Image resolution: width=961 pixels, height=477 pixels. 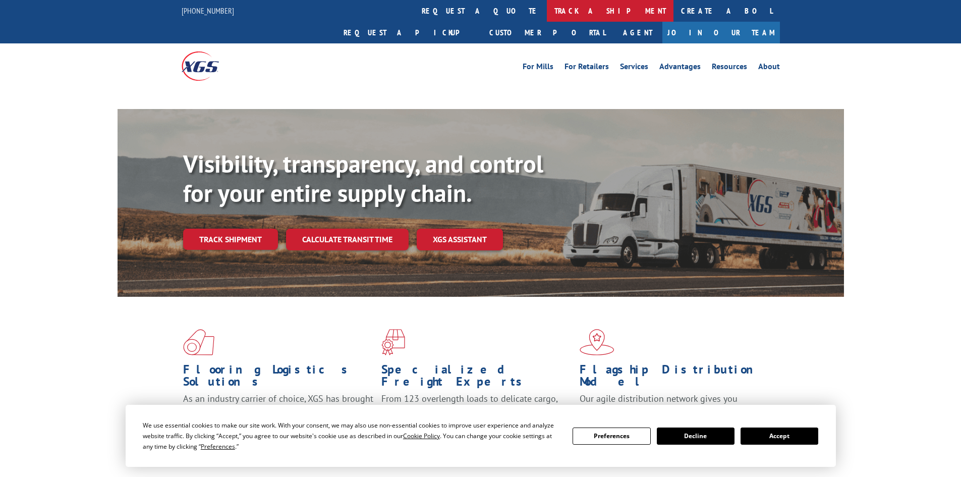 I want to click on img: xgs-icon-flagship-distribution-model-red, so click(x=597, y=342).